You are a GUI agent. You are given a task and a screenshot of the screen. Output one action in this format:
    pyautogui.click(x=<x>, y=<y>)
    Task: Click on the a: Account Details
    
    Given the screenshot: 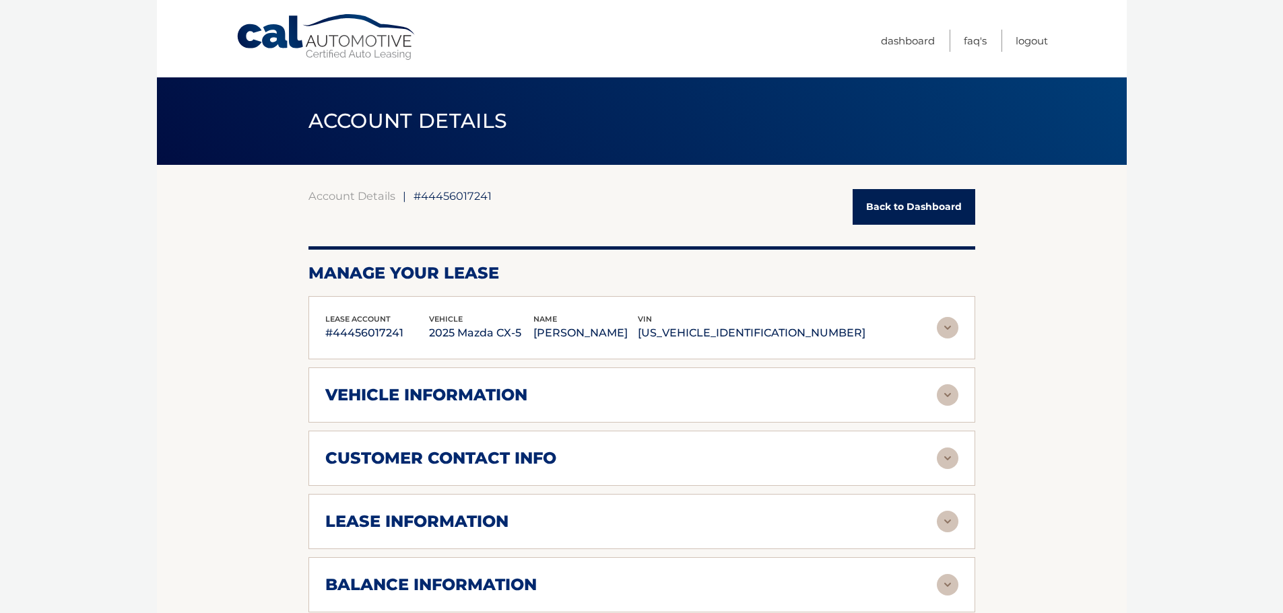 What is the action you would take?
    pyautogui.click(x=351, y=196)
    